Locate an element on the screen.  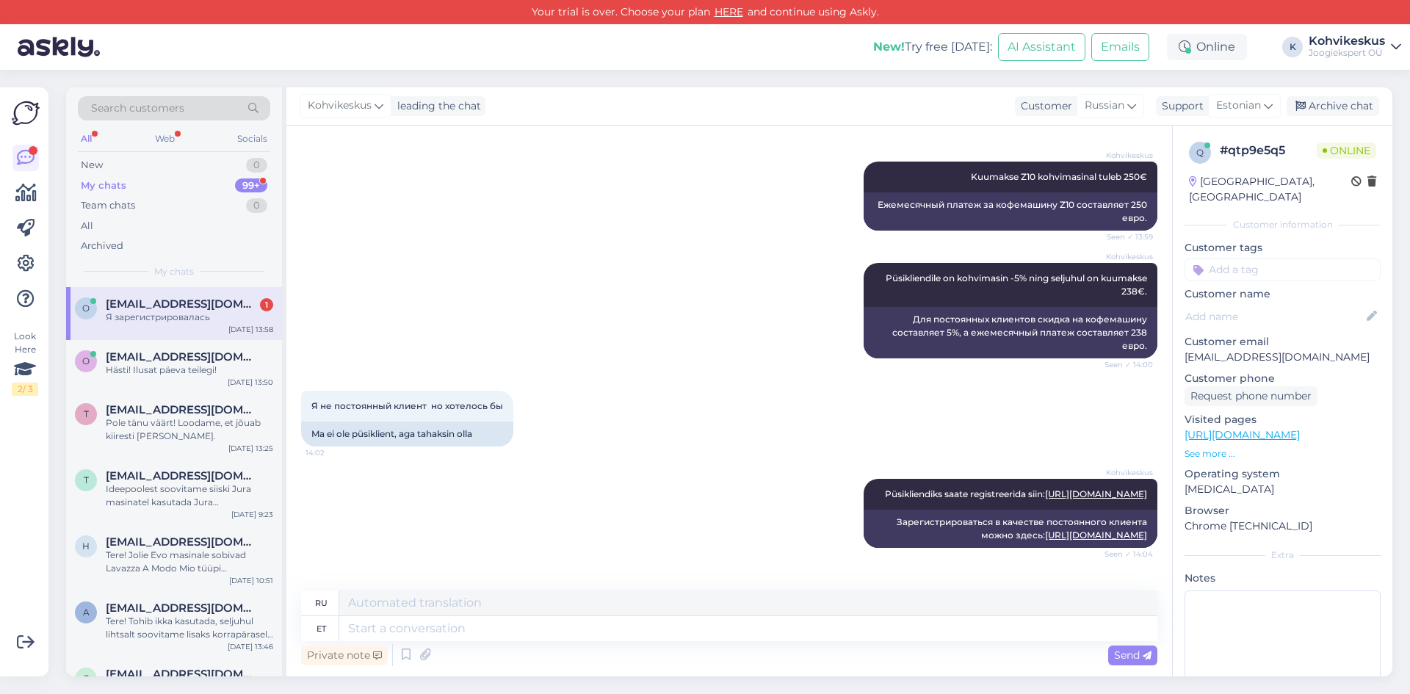
span: Online is located at coordinates (1346, 151).